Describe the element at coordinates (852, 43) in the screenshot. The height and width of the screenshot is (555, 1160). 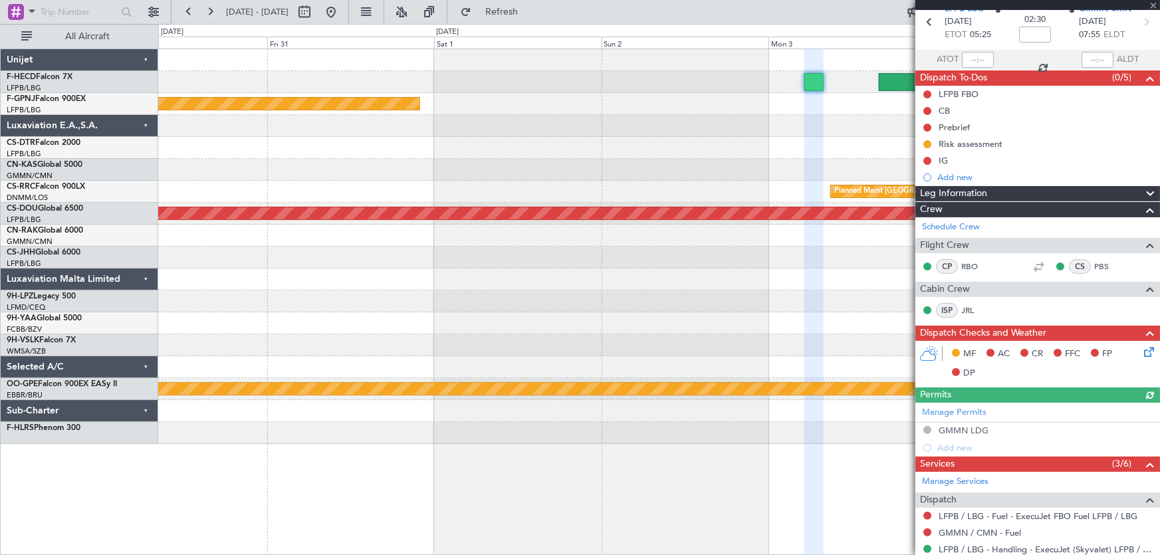
I see `div: Mon 3` at that location.